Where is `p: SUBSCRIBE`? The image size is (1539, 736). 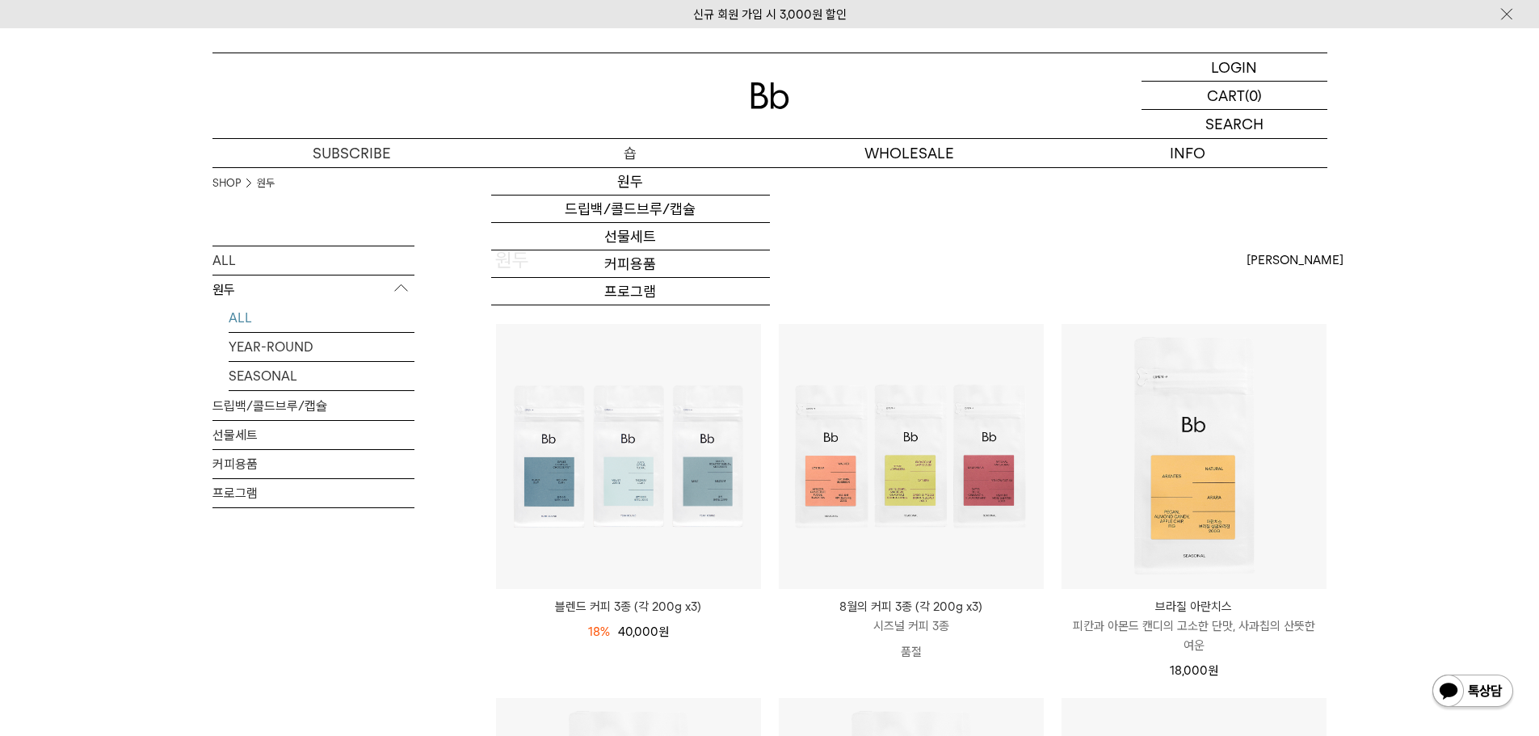 p: SUBSCRIBE is located at coordinates (352, 153).